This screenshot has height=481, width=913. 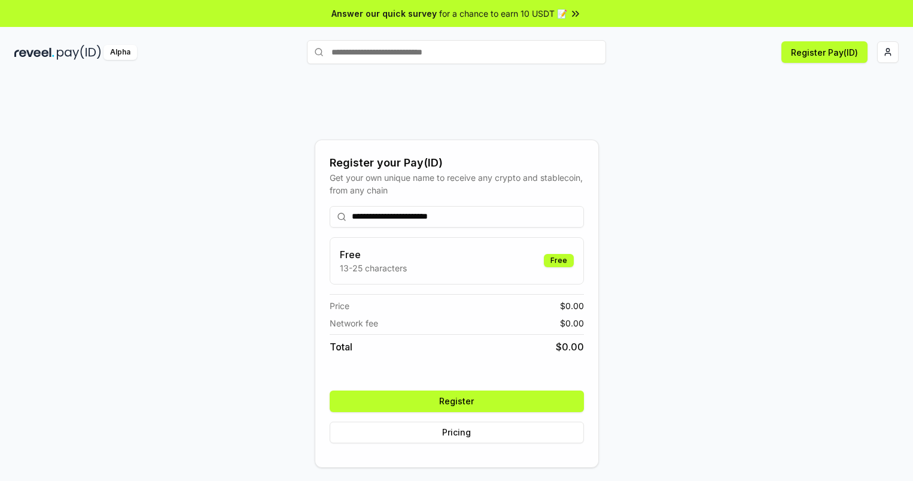 What do you see at coordinates (373, 268) in the screenshot?
I see `p: 13-25 characters` at bounding box center [373, 268].